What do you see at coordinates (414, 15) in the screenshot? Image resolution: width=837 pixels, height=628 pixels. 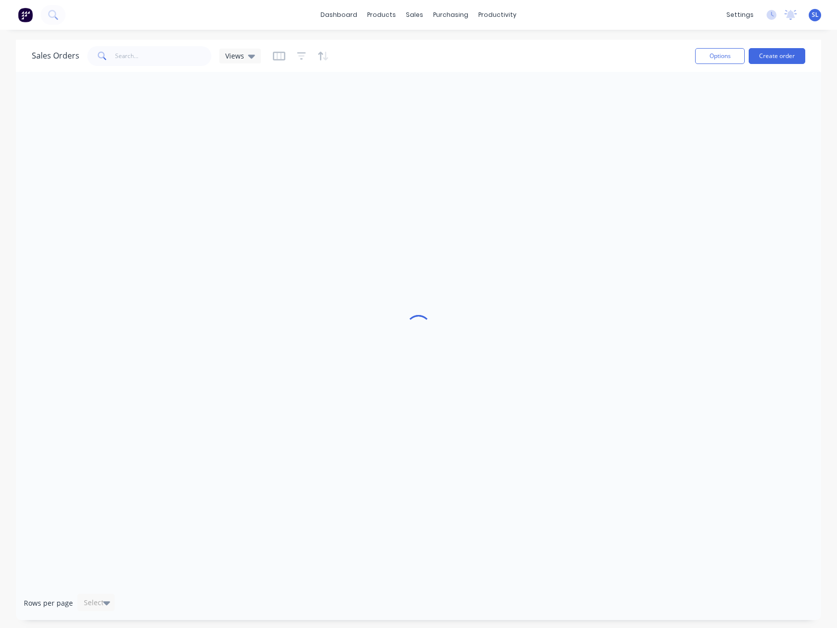 I see `div: sales` at bounding box center [414, 15].